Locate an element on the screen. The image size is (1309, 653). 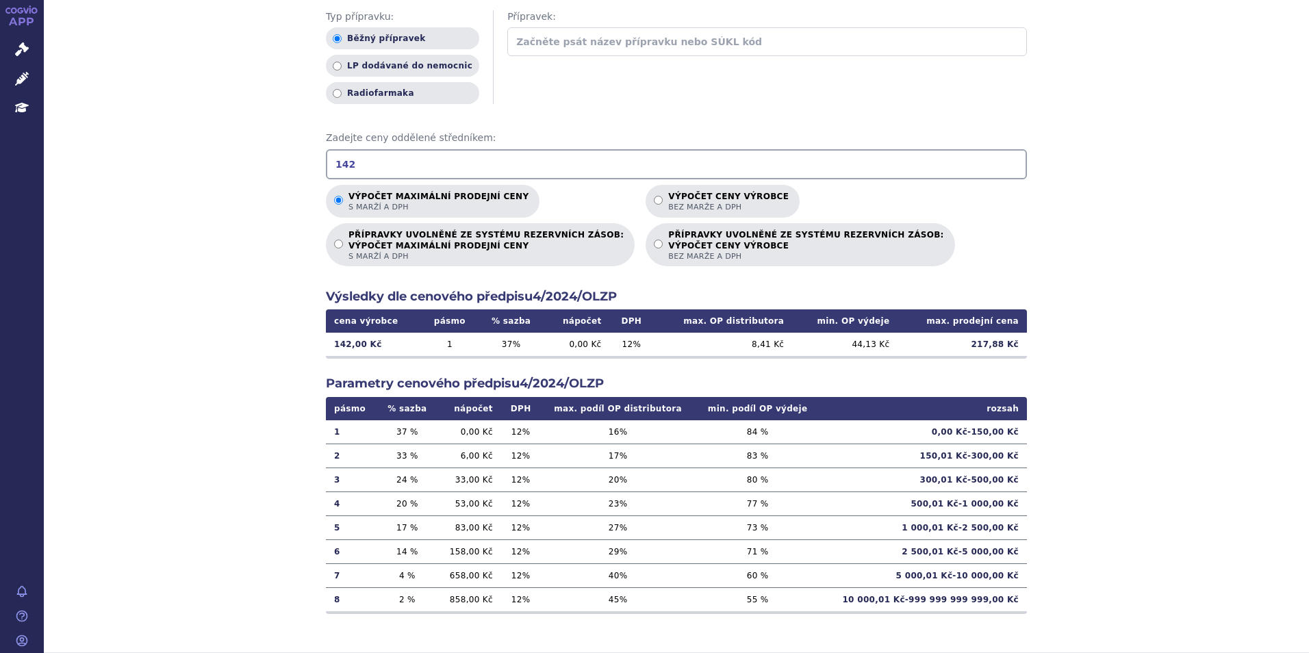
th: rozsah is located at coordinates (923, 409).